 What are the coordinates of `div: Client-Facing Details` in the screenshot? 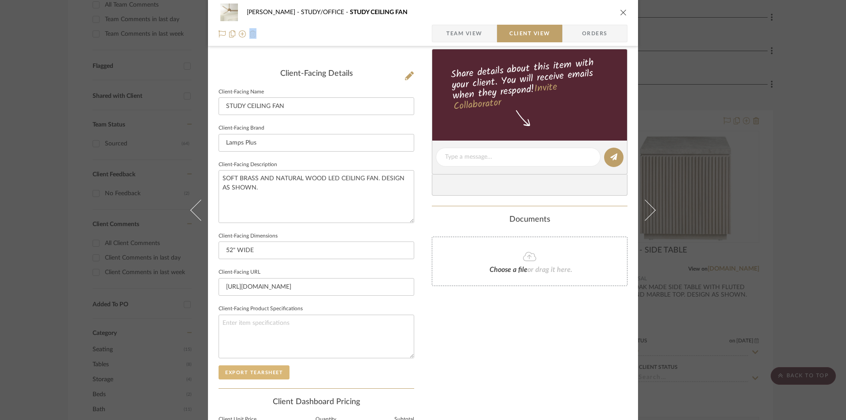 It's located at (316, 74).